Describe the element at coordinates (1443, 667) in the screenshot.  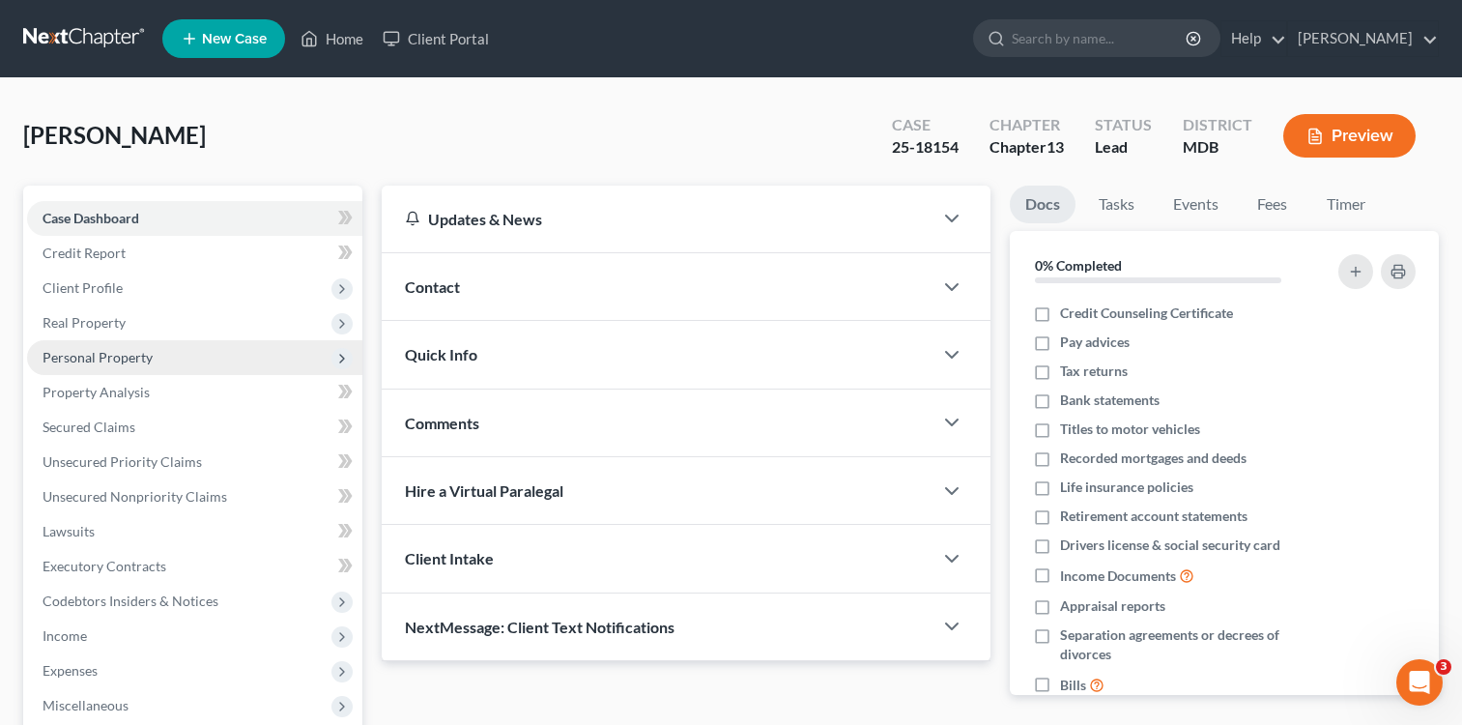
I see `span: 3` at that location.